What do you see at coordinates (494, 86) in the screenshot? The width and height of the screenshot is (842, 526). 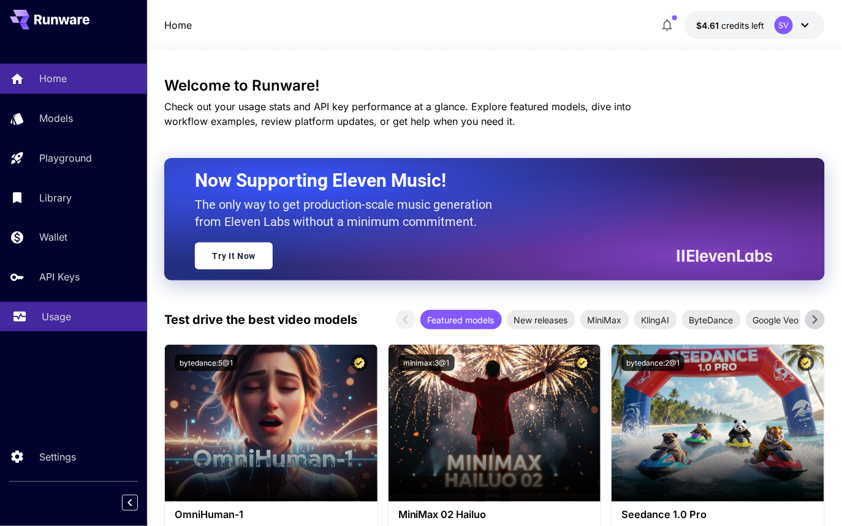 I see `h3: Welcome to Runware!` at bounding box center [494, 86].